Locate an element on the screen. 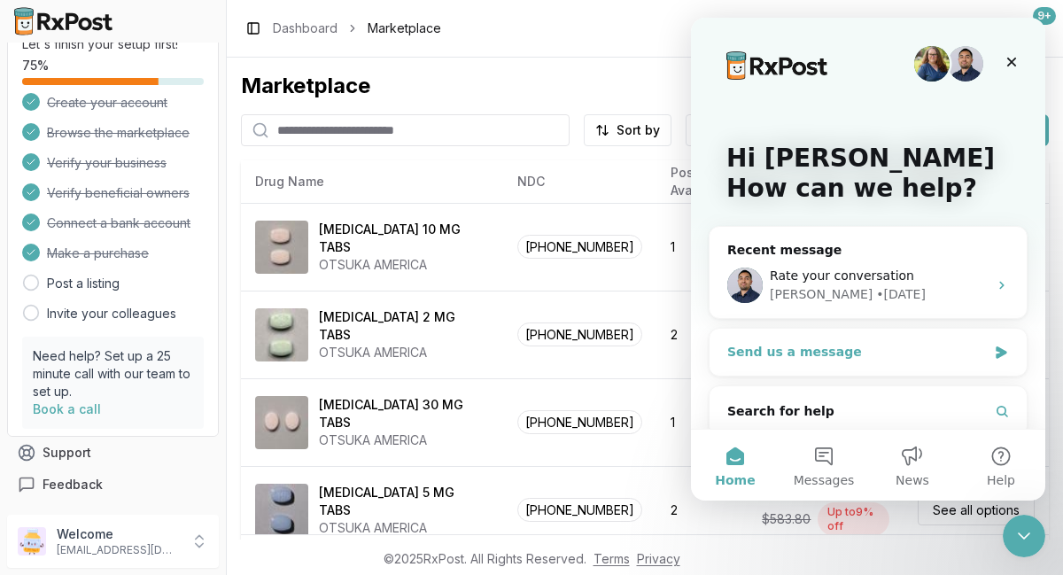 This screenshot has height=575, width=1063. span: Marketplace is located at coordinates (404, 28).